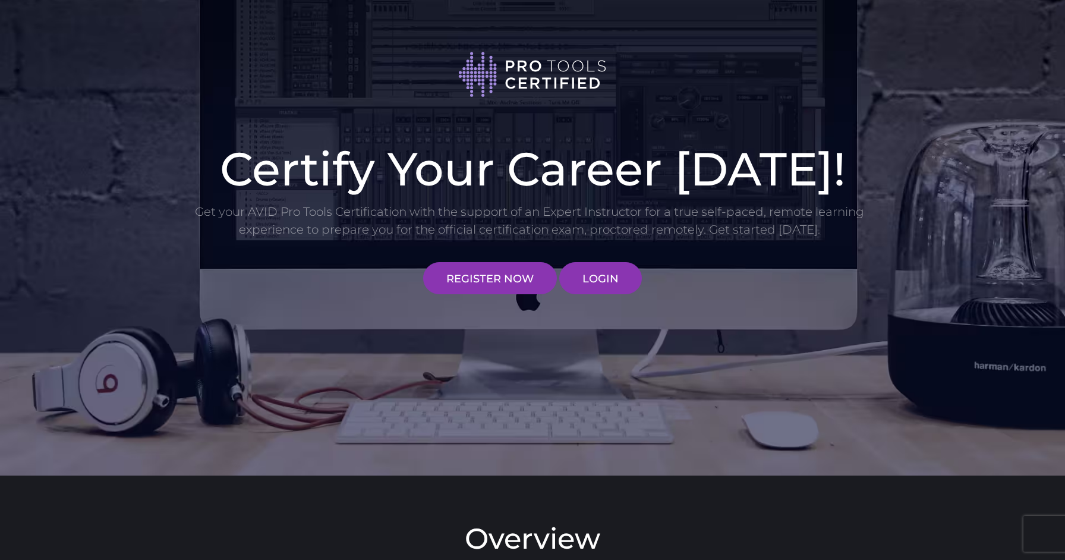 This screenshot has height=560, width=1065. Describe the element at coordinates (529, 220) in the screenshot. I see `p: Get your AVID Pro Tools Certification with the support of an Expert Instructor for a true self-pa...` at that location.